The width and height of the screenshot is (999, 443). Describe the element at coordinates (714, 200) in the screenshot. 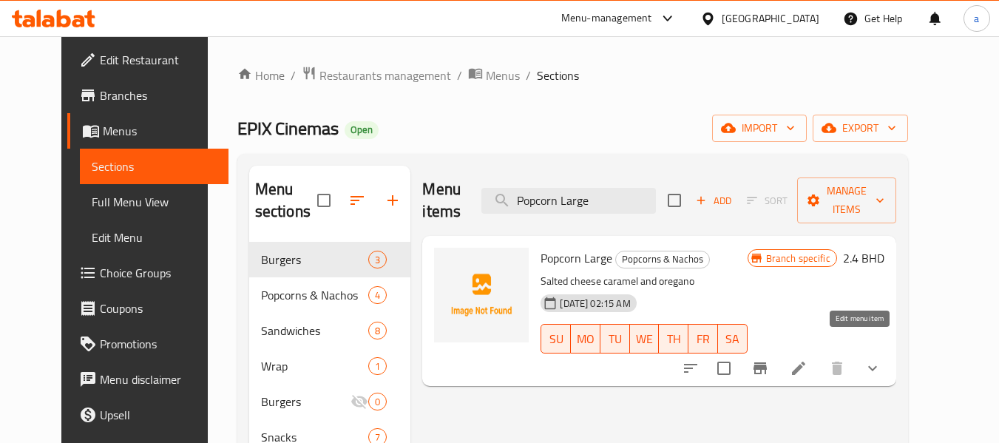

I see `span: Add item` at that location.